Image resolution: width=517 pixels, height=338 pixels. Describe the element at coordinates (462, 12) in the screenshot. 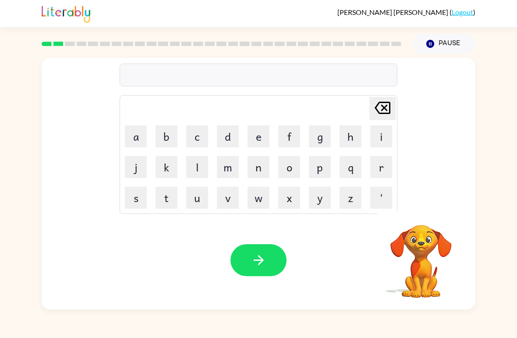

I see `a: Logout` at that location.